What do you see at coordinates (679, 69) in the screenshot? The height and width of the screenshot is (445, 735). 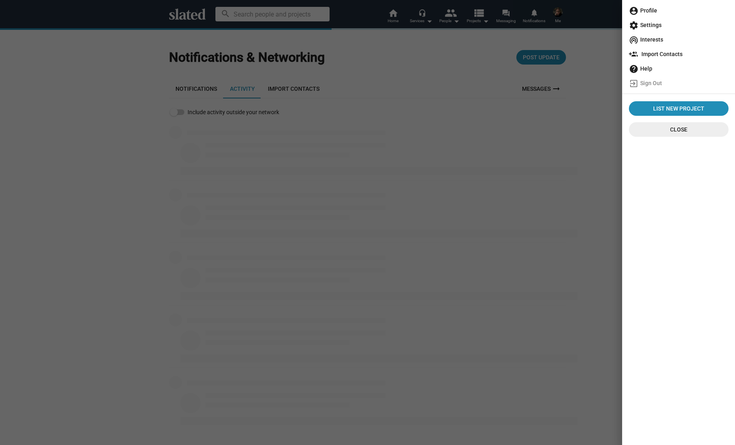 I see `span: Help` at bounding box center [679, 69].